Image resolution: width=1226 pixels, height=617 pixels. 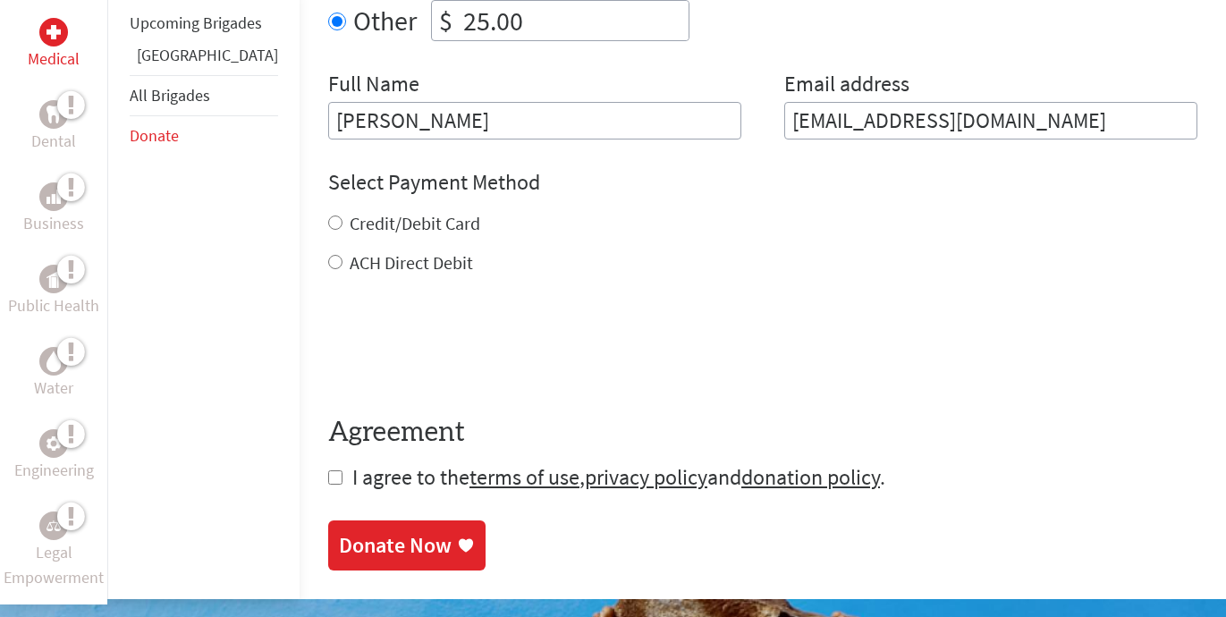 I want to click on a: DentalDental, so click(x=54, y=127).